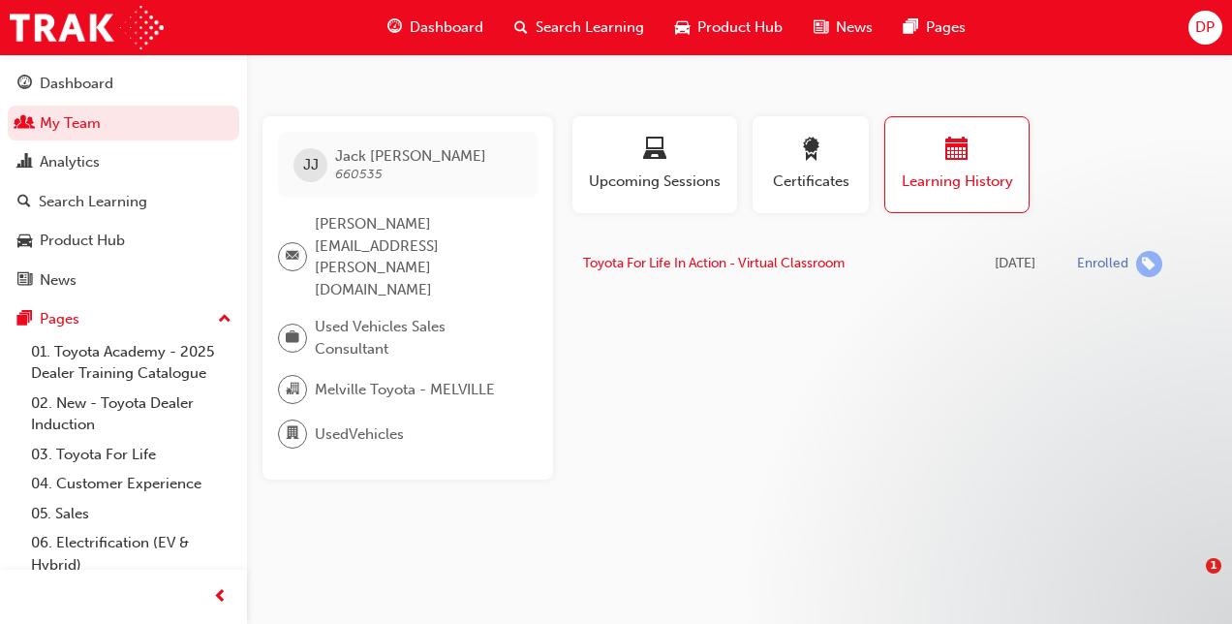 The height and width of the screenshot is (624, 1232). I want to click on span: organisation-icon, so click(292, 389).